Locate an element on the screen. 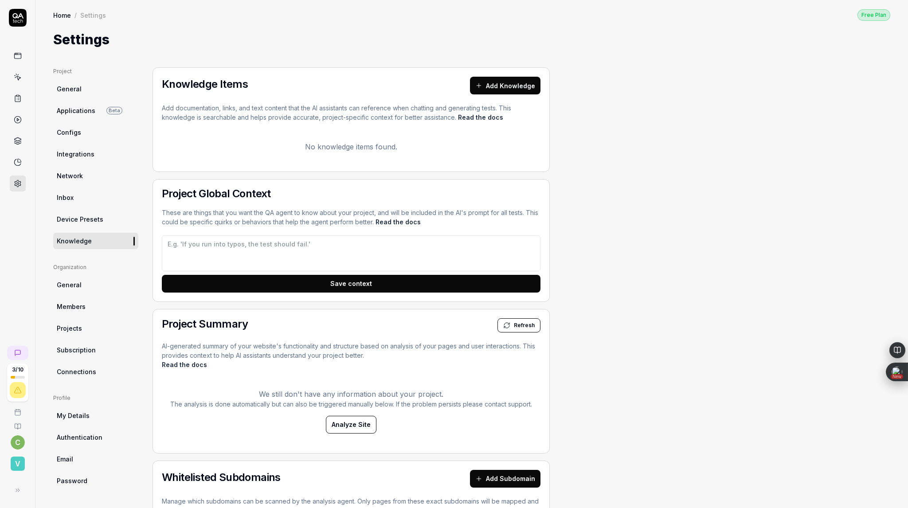 This screenshot has width=908, height=508. a: Members is located at coordinates (96, 306).